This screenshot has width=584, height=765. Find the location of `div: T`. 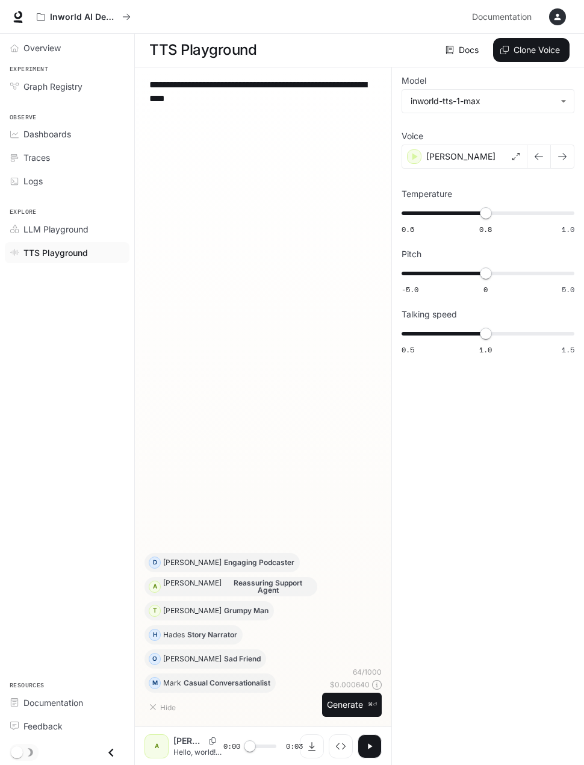

div: T is located at coordinates (155, 611).